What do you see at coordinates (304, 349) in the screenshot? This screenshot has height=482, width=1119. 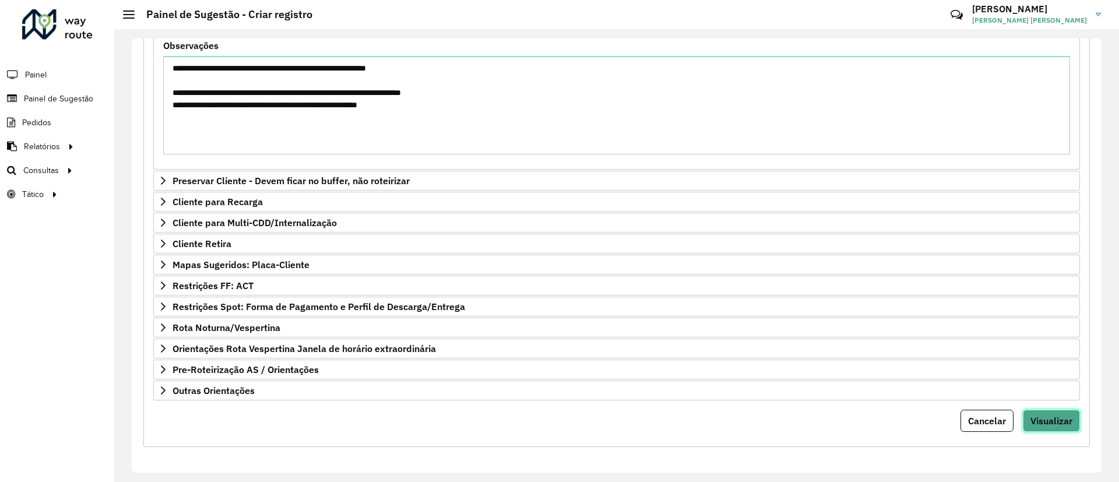 I see `span: Orientações Rota Vespertina Janela de horário extraordinária` at bounding box center [304, 349].